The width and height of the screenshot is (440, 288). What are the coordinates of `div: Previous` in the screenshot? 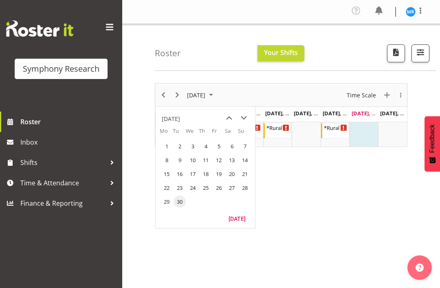 It's located at (163, 95).